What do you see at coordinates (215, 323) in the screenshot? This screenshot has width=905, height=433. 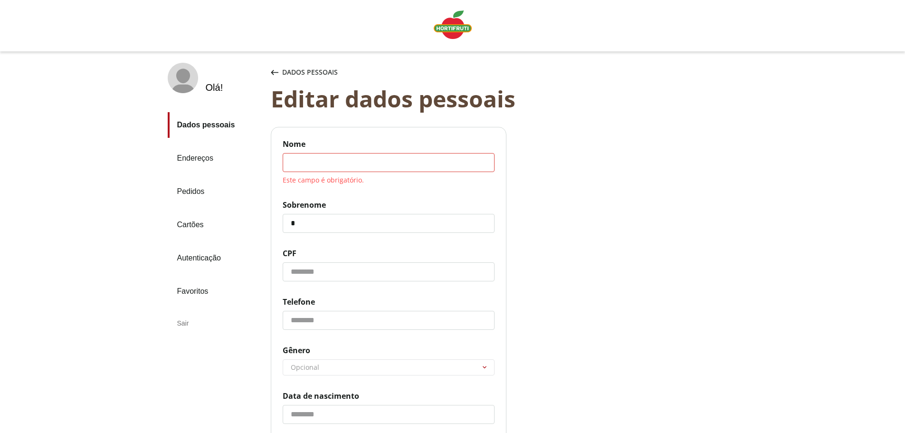 I see `div: Sair` at bounding box center [215, 323].